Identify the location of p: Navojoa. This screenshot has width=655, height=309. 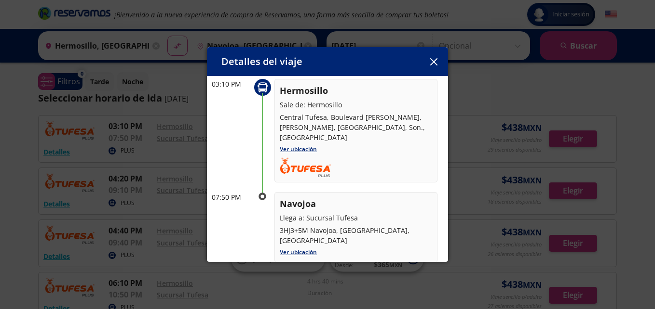
(356, 204).